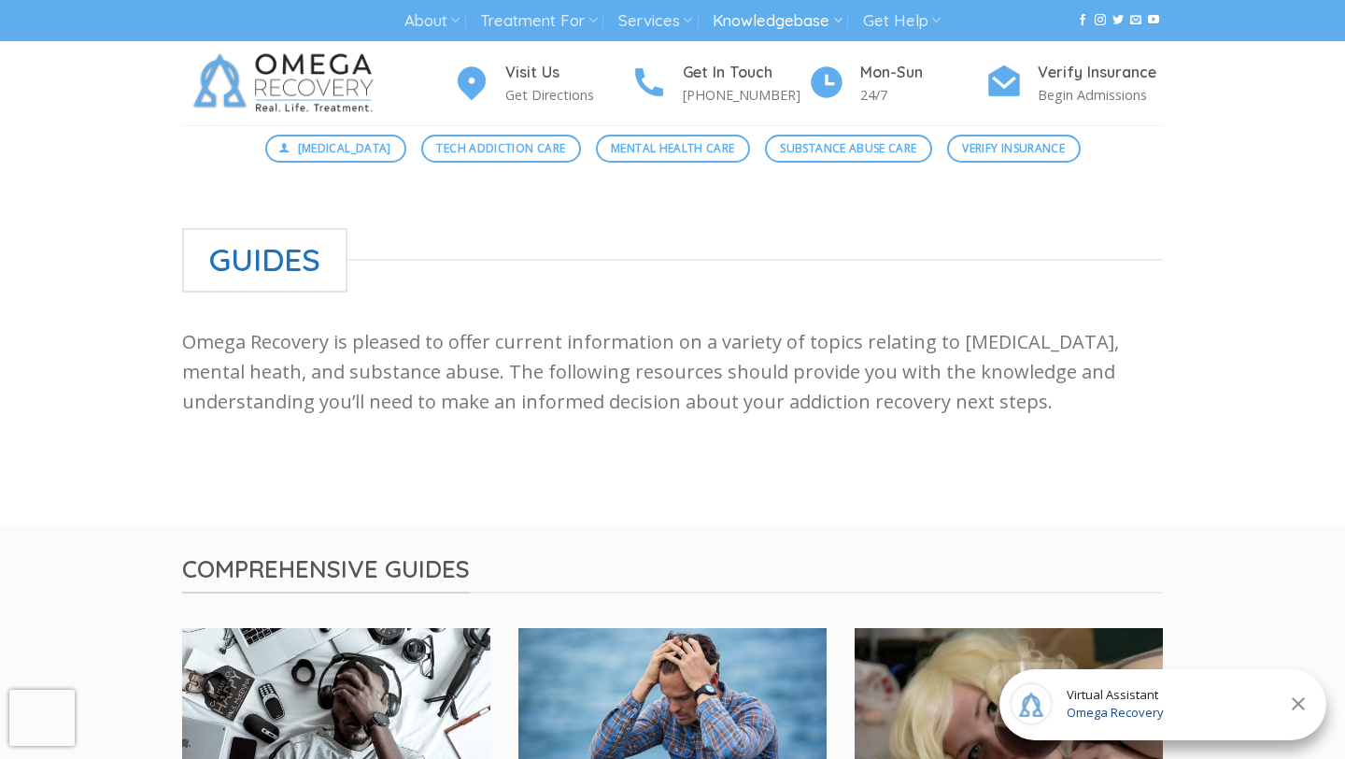  Describe the element at coordinates (848, 148) in the screenshot. I see `span: Substance Abuse Care` at that location.